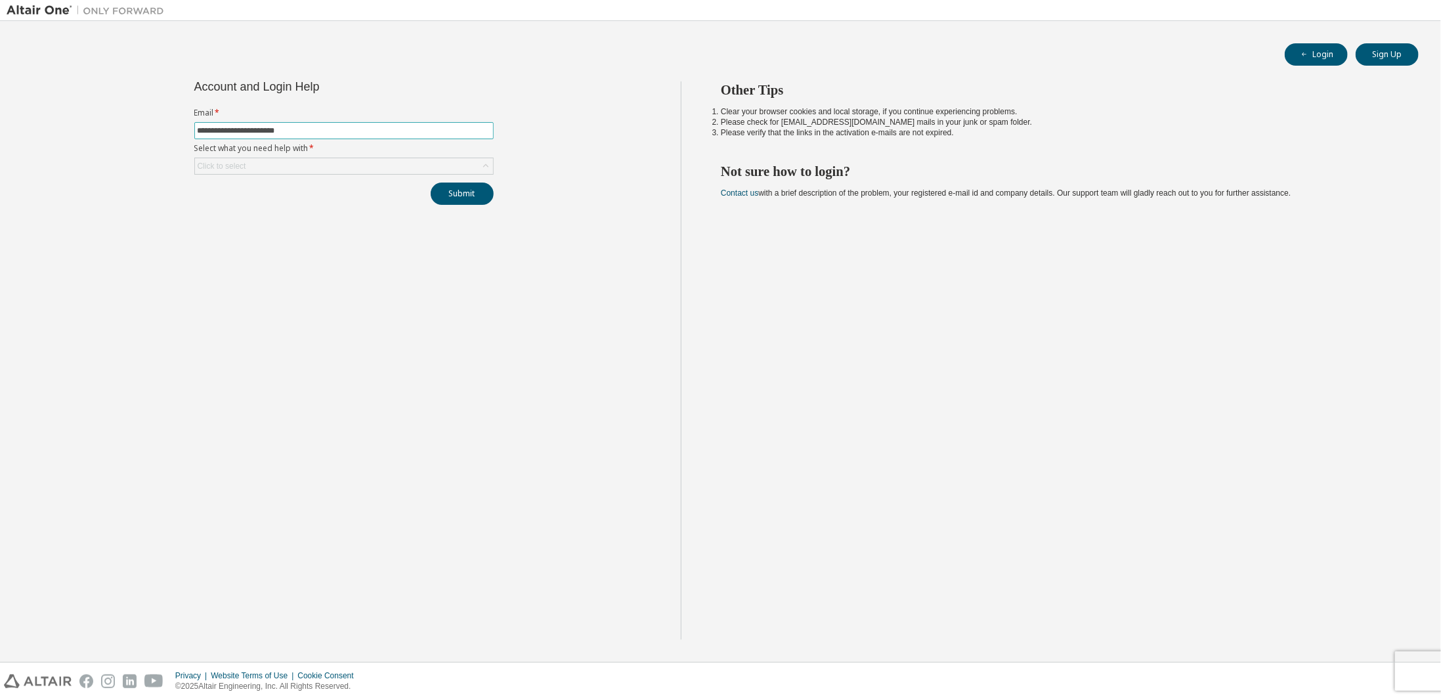 This screenshot has width=1441, height=700. I want to click on h2: Not sure how to login?, so click(1058, 171).